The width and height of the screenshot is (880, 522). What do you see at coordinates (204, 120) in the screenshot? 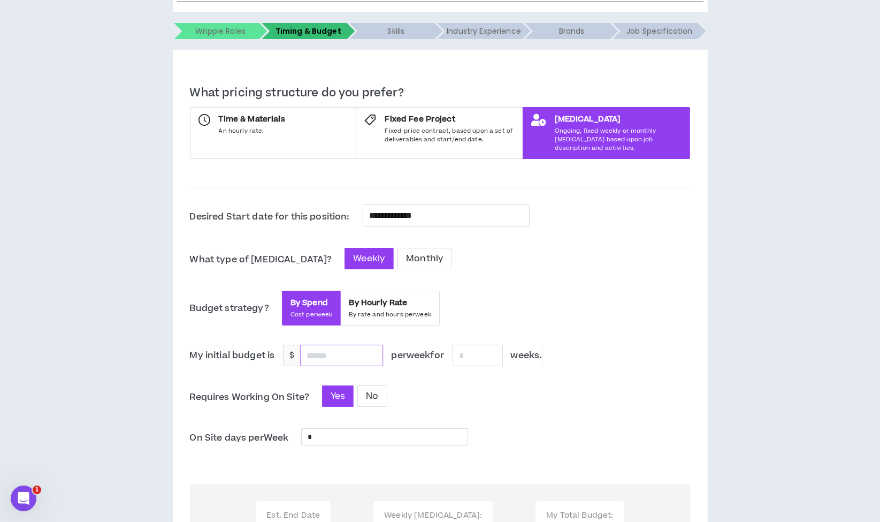
I see `span: clock-circle` at bounding box center [204, 120].